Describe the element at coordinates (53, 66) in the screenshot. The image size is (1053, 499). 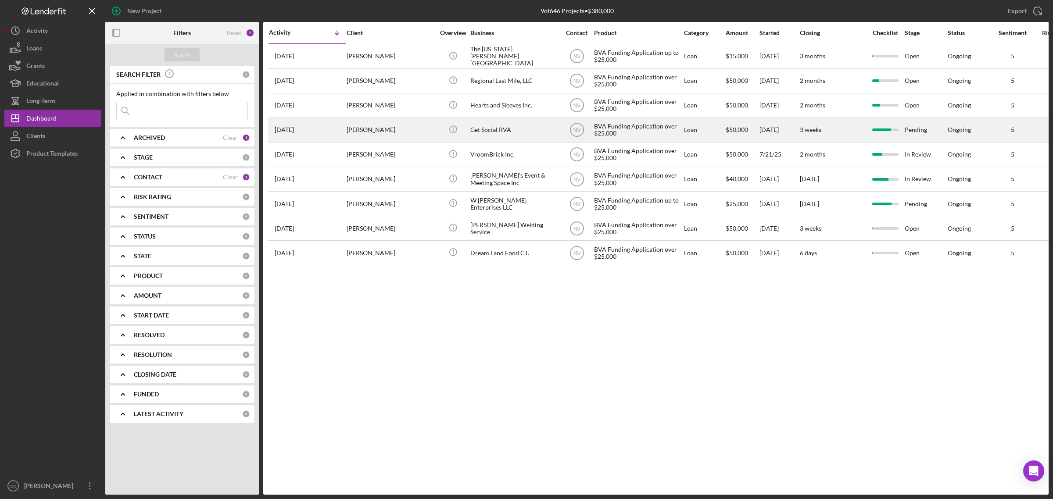
I see `a: Grants` at that location.